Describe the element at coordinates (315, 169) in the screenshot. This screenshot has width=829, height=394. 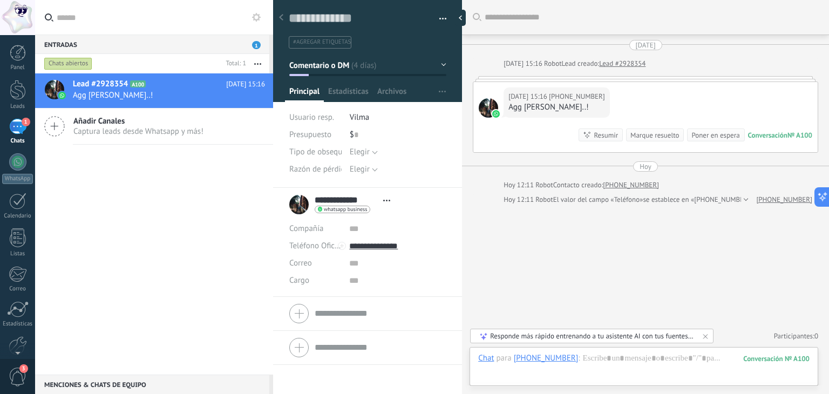
I see `div: Razón de pérdida` at that location.